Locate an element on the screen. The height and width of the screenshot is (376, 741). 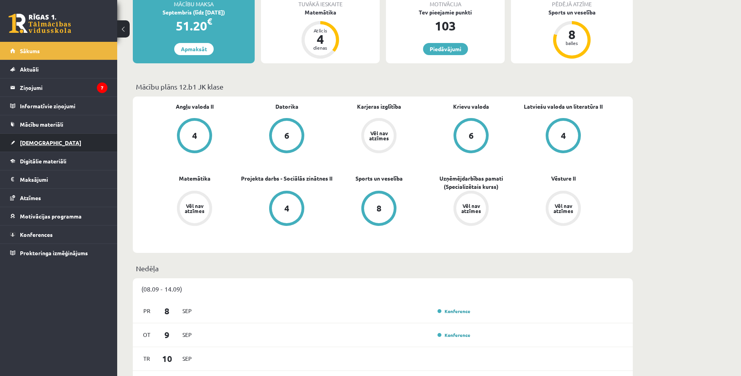
span: Tr is located at coordinates (147, 358).